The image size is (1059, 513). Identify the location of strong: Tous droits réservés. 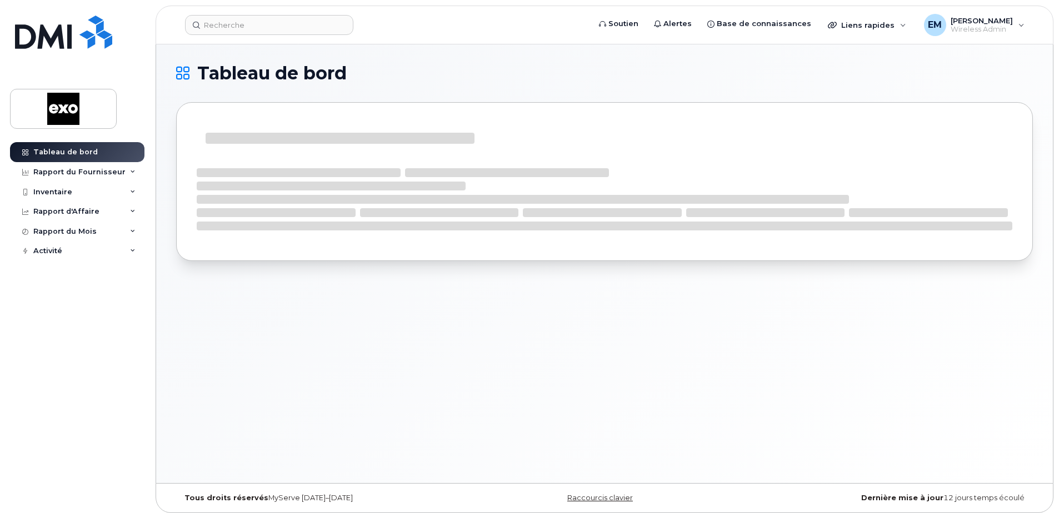
(226, 498).